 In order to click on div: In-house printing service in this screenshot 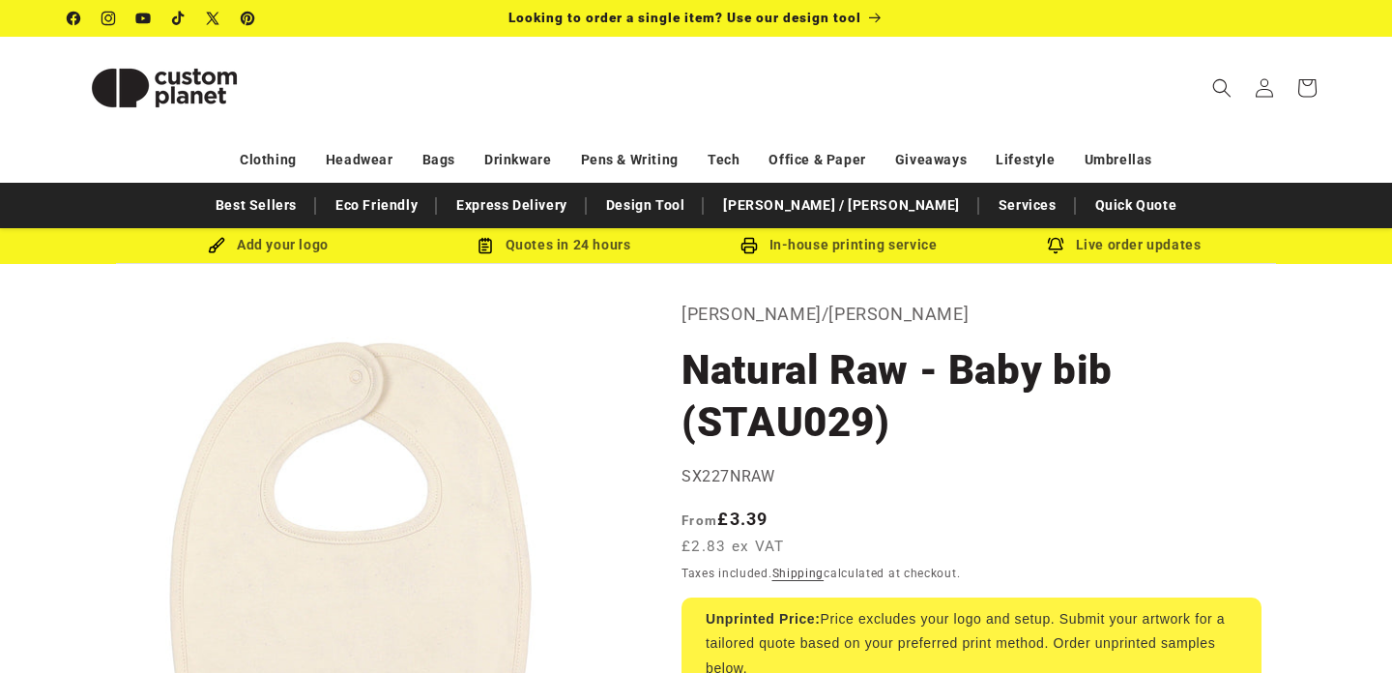, I will do `click(838, 245)`.